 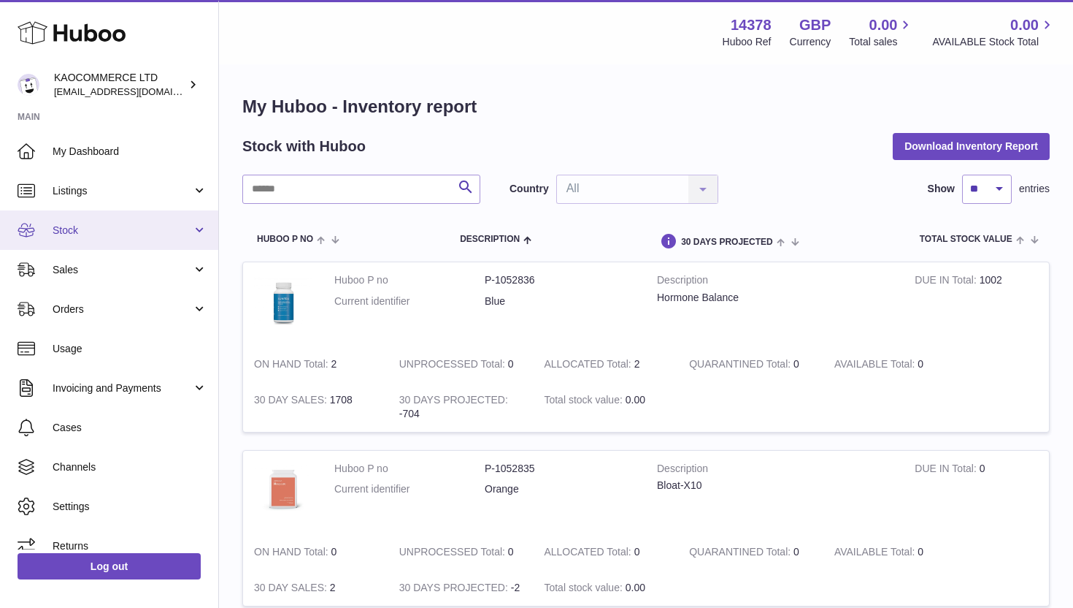 What do you see at coordinates (881, 42) in the screenshot?
I see `span: Total sales` at bounding box center [881, 42].